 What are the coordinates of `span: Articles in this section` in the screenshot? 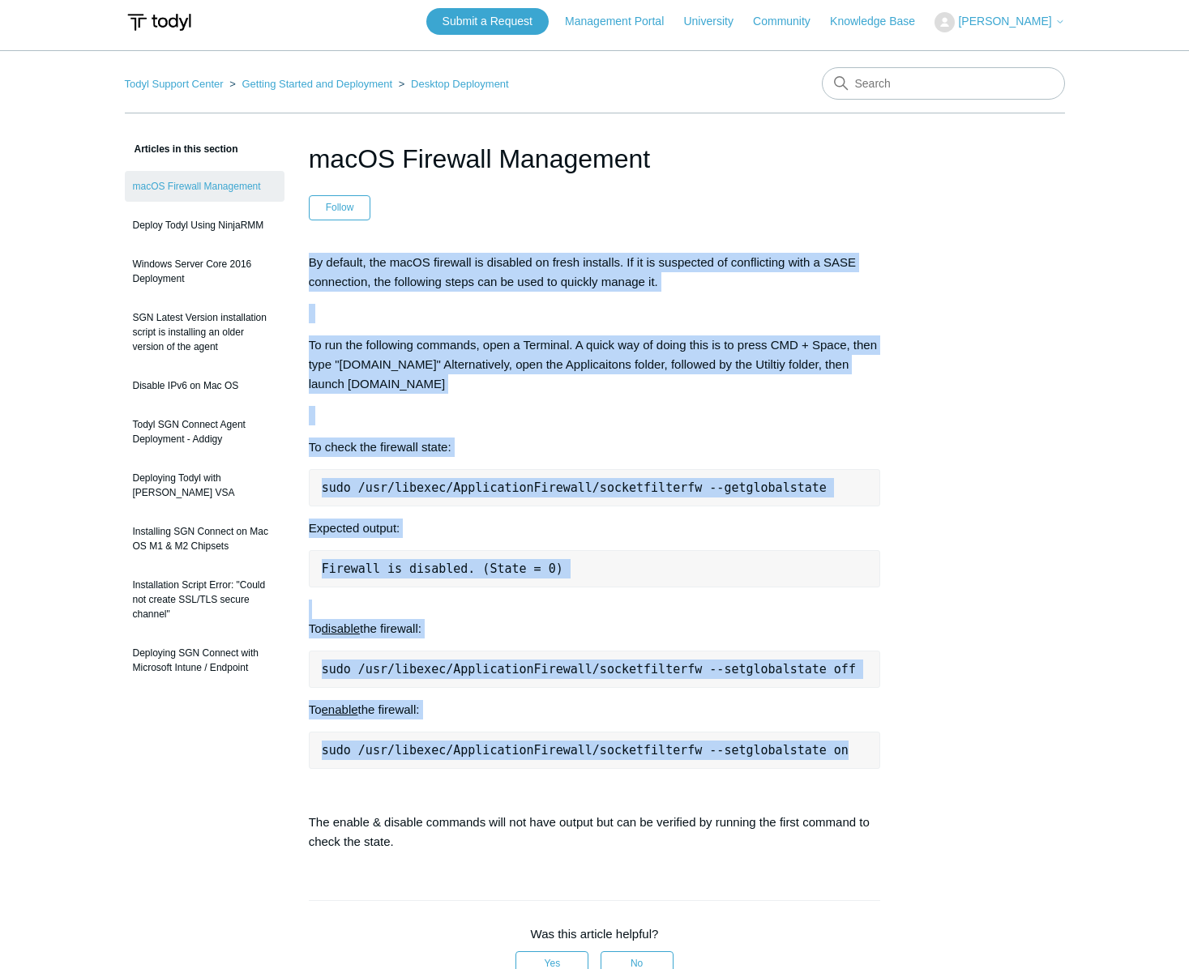 It's located at (182, 149).